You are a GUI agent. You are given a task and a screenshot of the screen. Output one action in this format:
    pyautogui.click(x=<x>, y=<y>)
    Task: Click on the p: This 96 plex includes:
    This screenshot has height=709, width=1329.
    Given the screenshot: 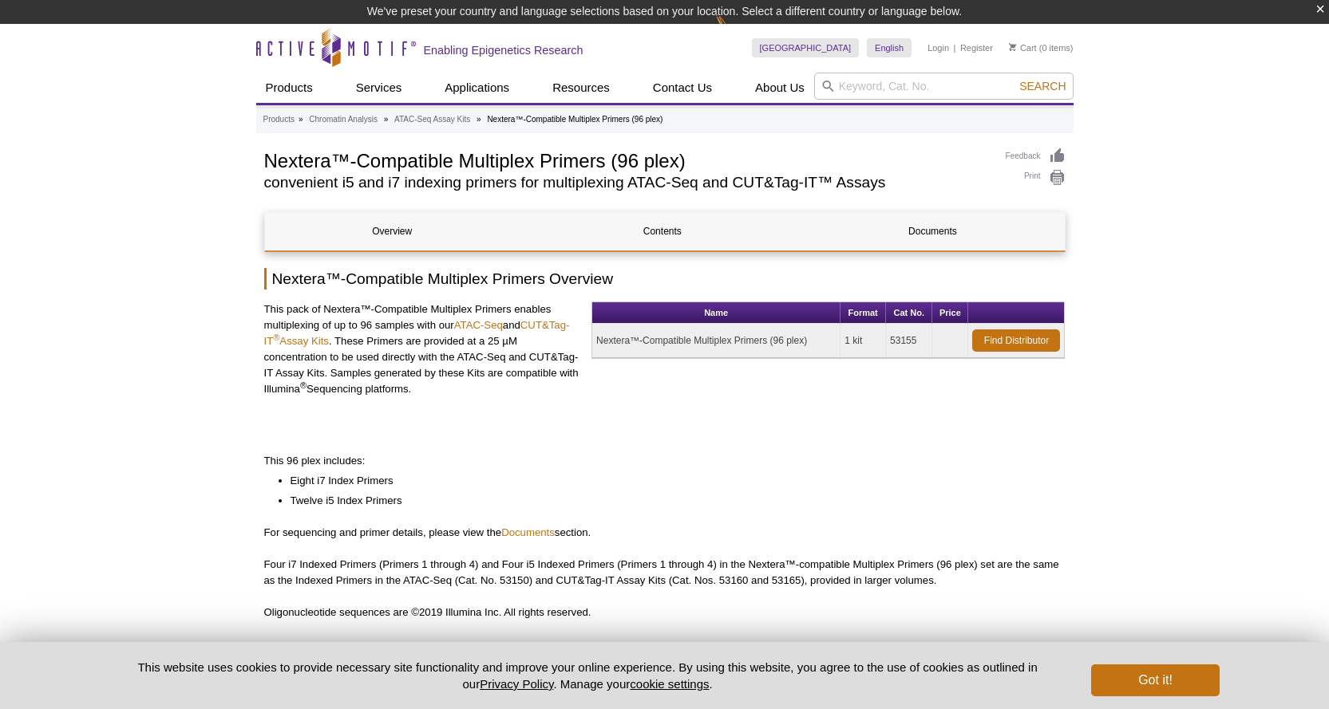 What is the action you would take?
    pyautogui.click(x=665, y=461)
    